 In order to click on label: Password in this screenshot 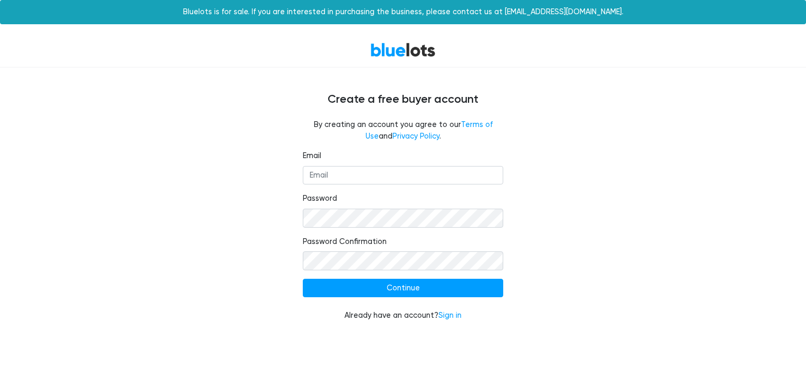, I will do `click(319, 199)`.